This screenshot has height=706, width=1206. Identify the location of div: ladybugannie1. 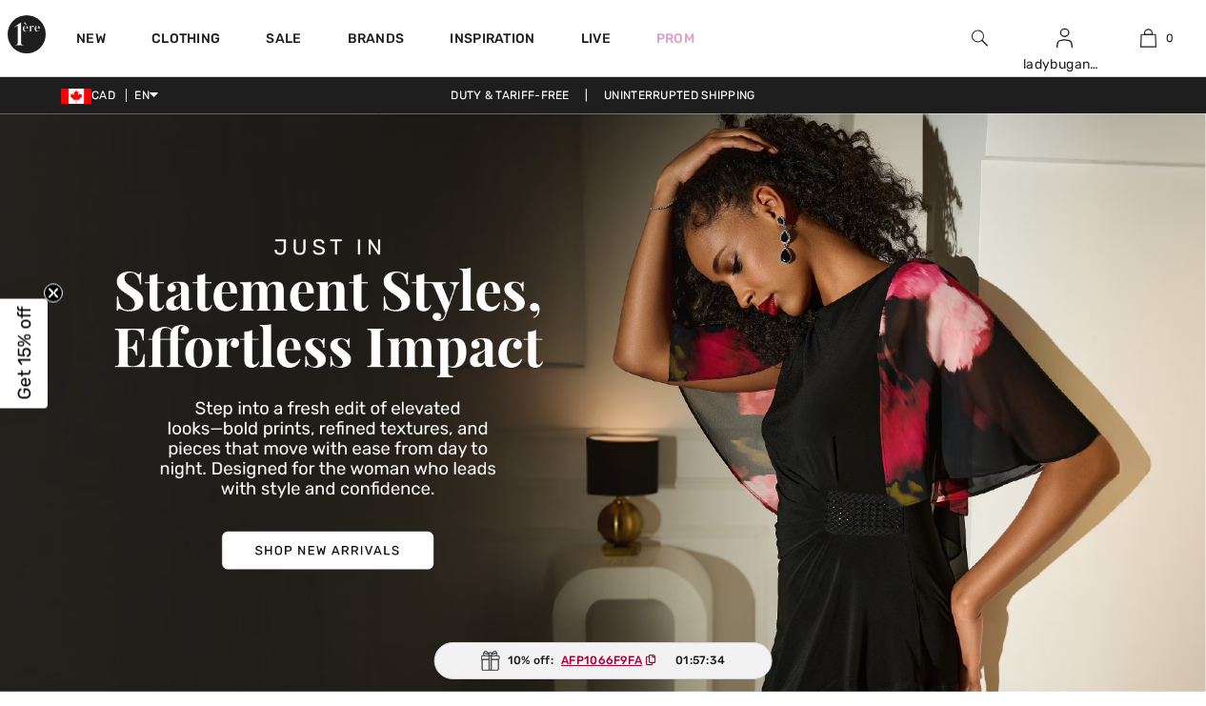
(1064, 64).